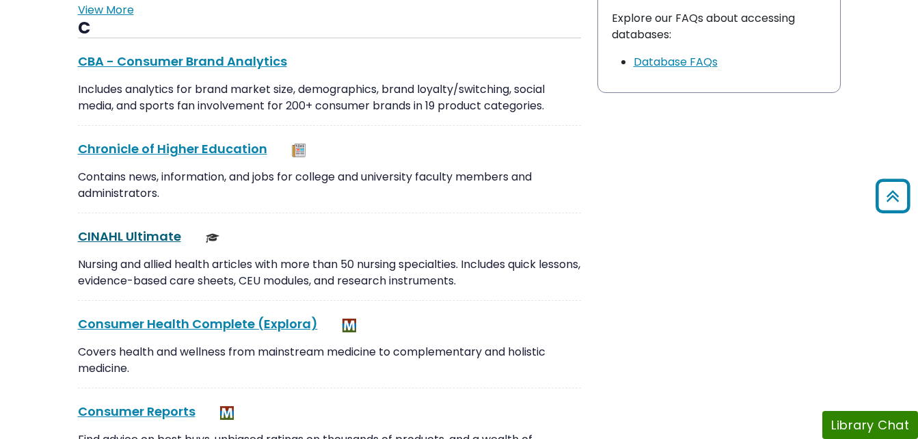  I want to click on button: Library Chat, so click(870, 424).